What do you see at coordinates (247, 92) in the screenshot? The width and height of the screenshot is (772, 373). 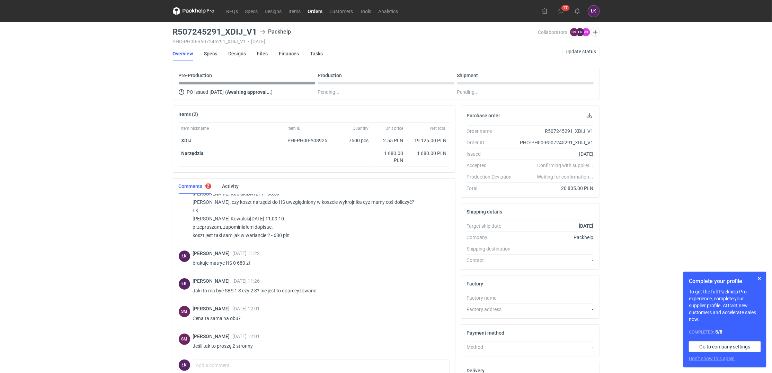 I see `div: PO issued` at bounding box center [247, 92].